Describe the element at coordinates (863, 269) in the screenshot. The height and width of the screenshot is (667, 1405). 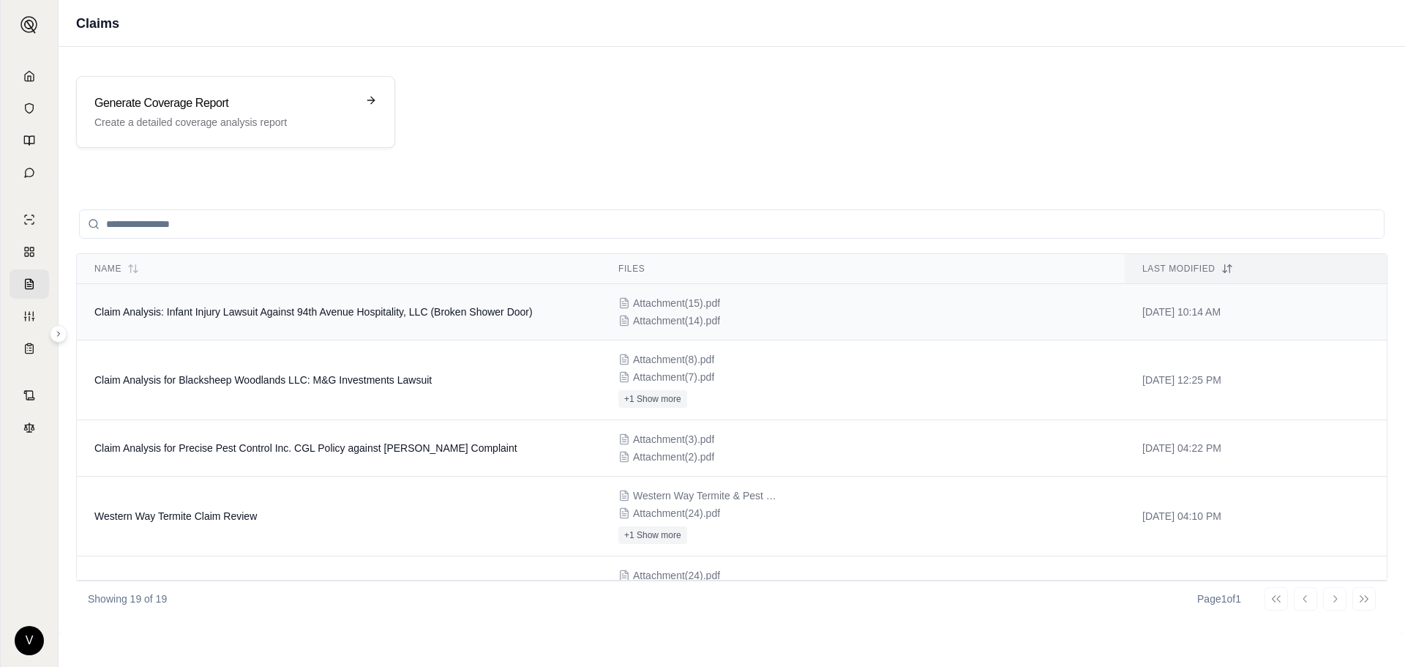
I see `th: Files` at that location.